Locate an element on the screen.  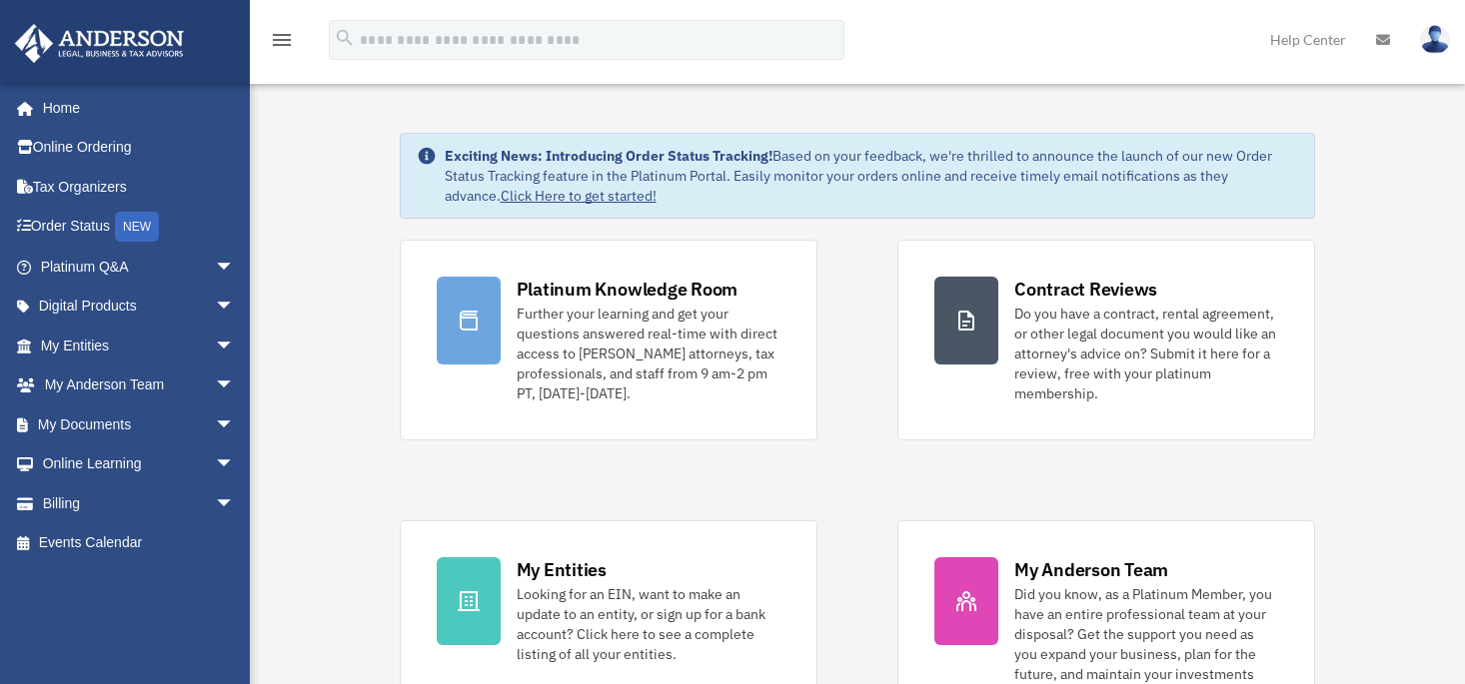
a: My Documentsarrow_drop_down is located at coordinates (139, 425).